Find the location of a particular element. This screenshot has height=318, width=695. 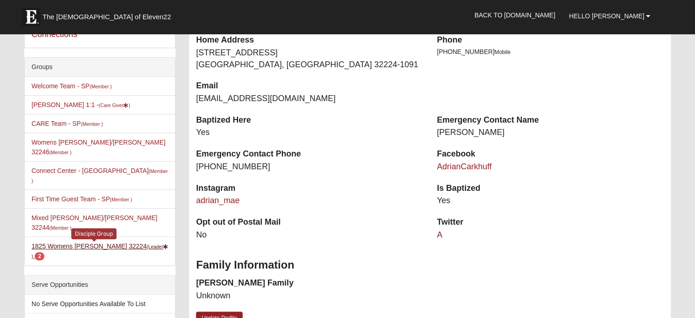

li: No Serve Opportunities Available To List is located at coordinates (100, 303).